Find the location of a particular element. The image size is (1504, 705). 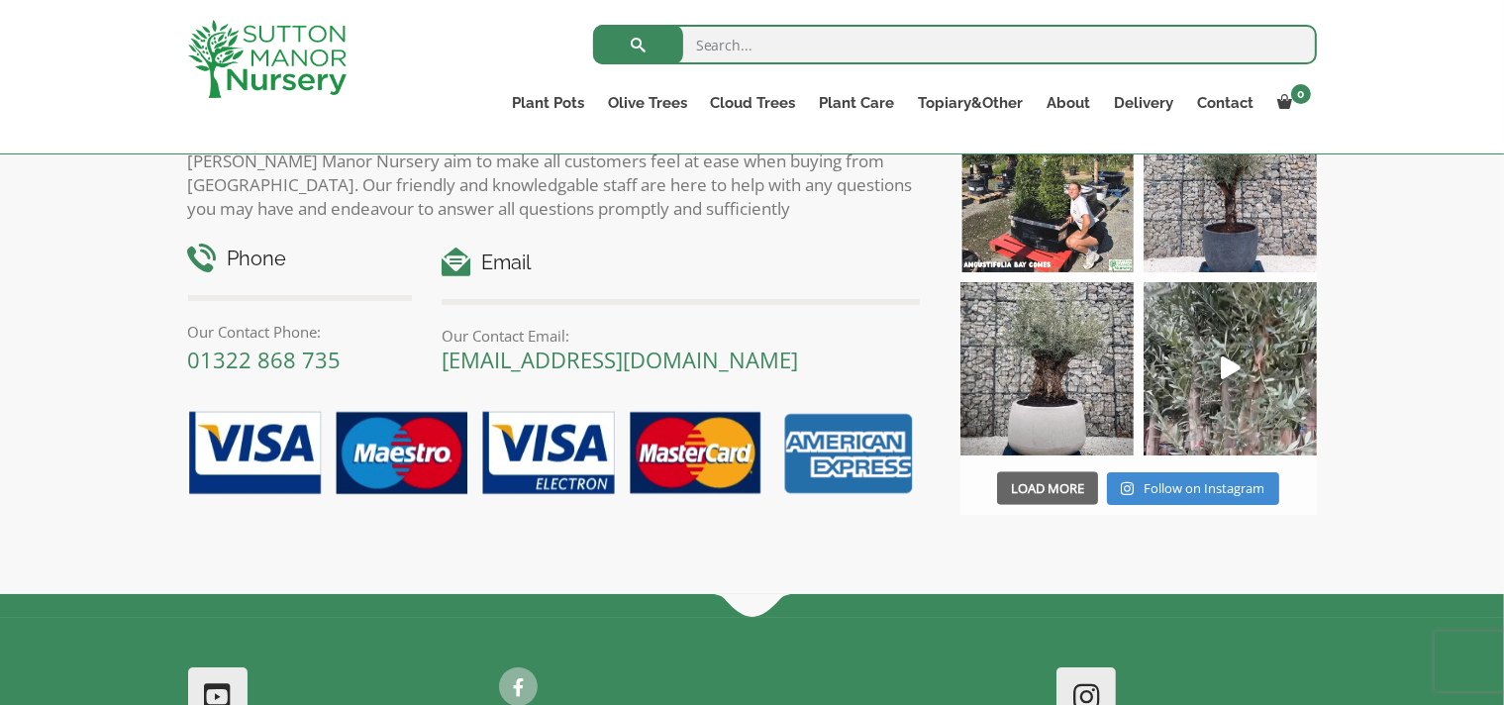

a: Olive Trees is located at coordinates (648, 103).